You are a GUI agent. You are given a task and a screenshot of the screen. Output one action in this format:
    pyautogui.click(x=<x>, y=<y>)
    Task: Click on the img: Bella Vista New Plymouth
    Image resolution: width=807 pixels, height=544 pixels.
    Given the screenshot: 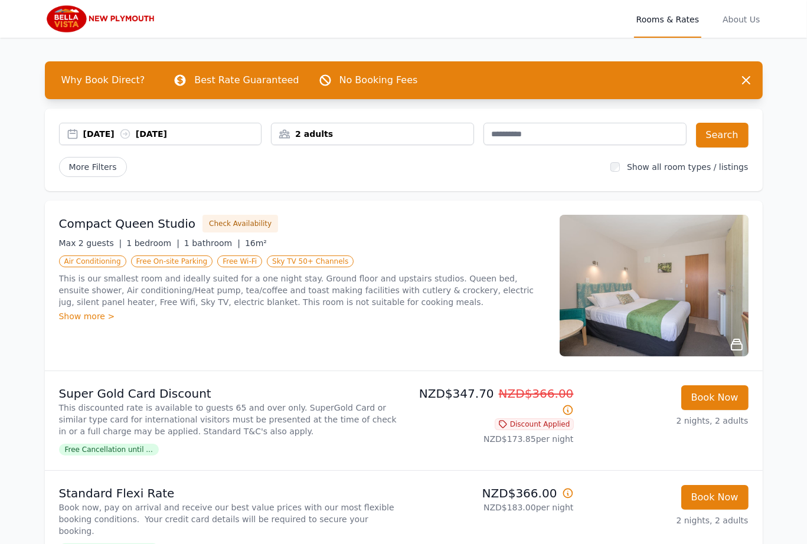 What is the action you would take?
    pyautogui.click(x=101, y=19)
    